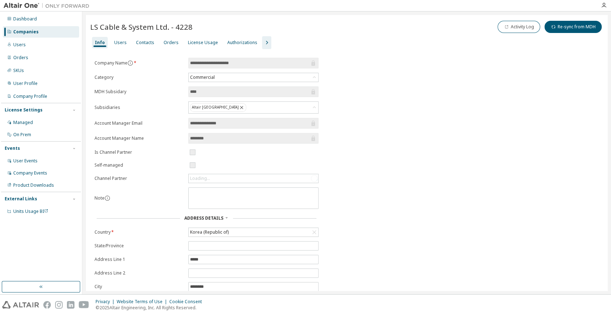  What do you see at coordinates (139, 138) in the screenshot?
I see `label: Account Manager Name` at bounding box center [139, 138].